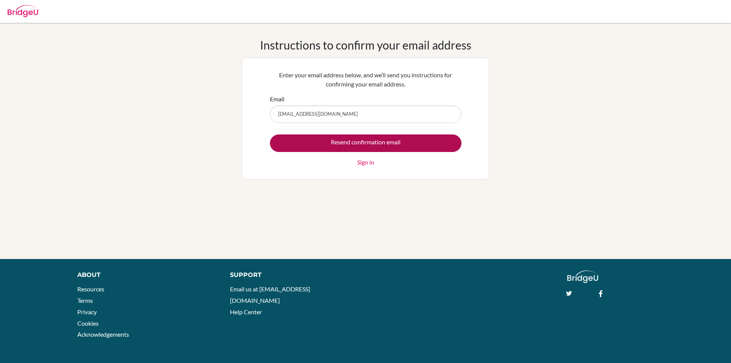 This screenshot has width=731, height=363. Describe the element at coordinates (91, 289) in the screenshot. I see `a: Resources` at that location.